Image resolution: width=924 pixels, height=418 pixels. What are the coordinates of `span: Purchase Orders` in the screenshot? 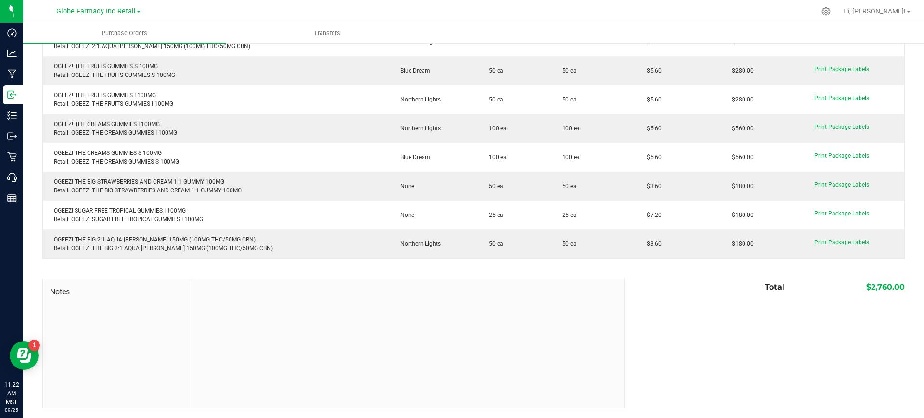 It's located at (124, 33).